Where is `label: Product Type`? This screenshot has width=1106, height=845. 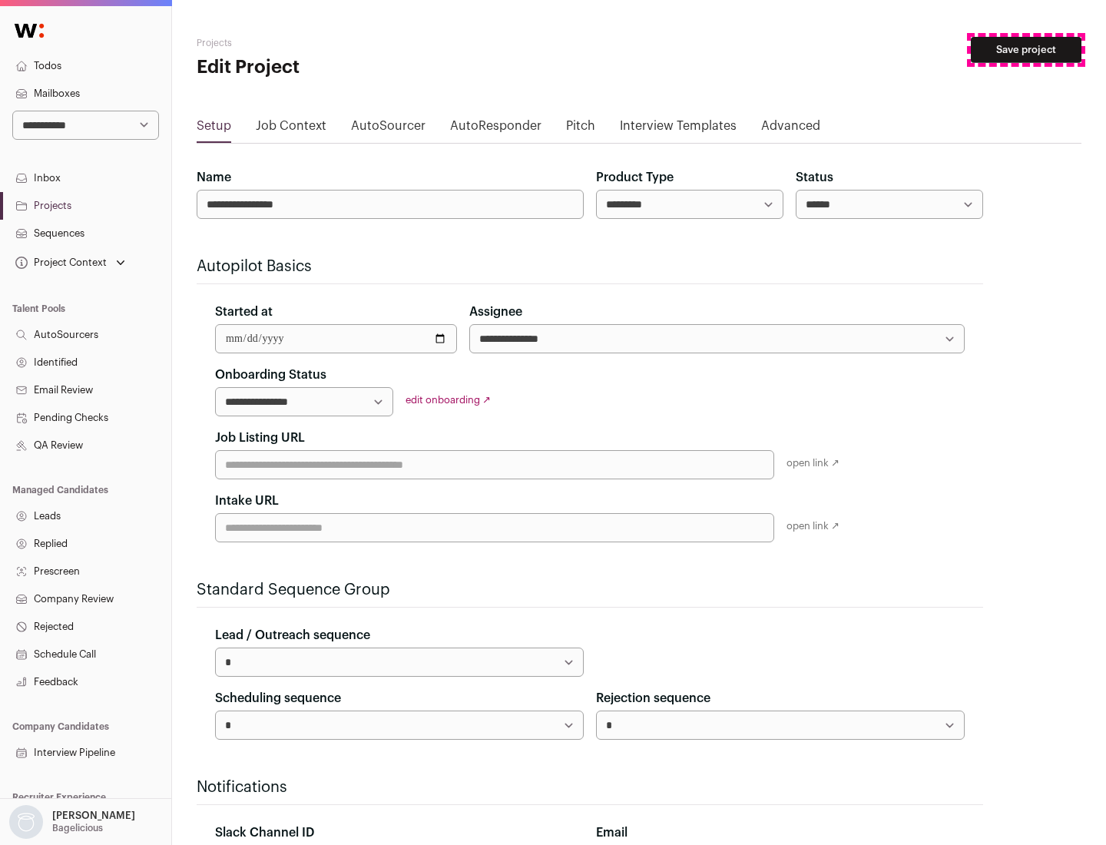
label: Product Type is located at coordinates (634, 177).